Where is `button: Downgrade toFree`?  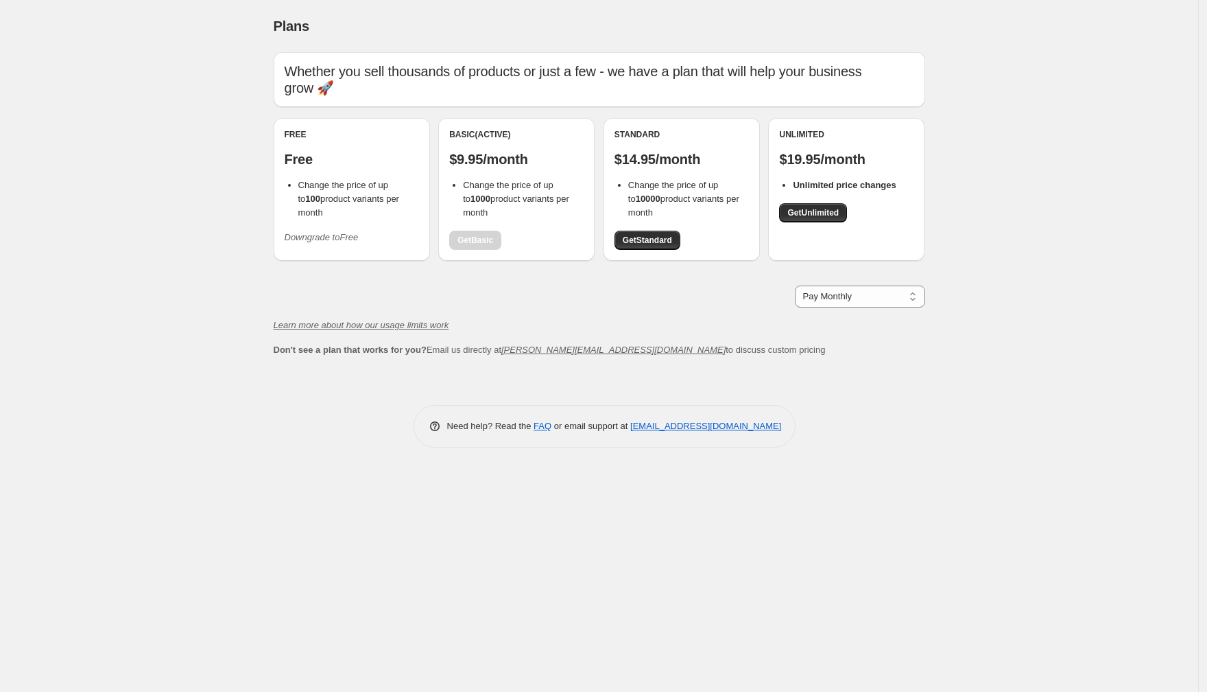
button: Downgrade toFree is located at coordinates (322, 237).